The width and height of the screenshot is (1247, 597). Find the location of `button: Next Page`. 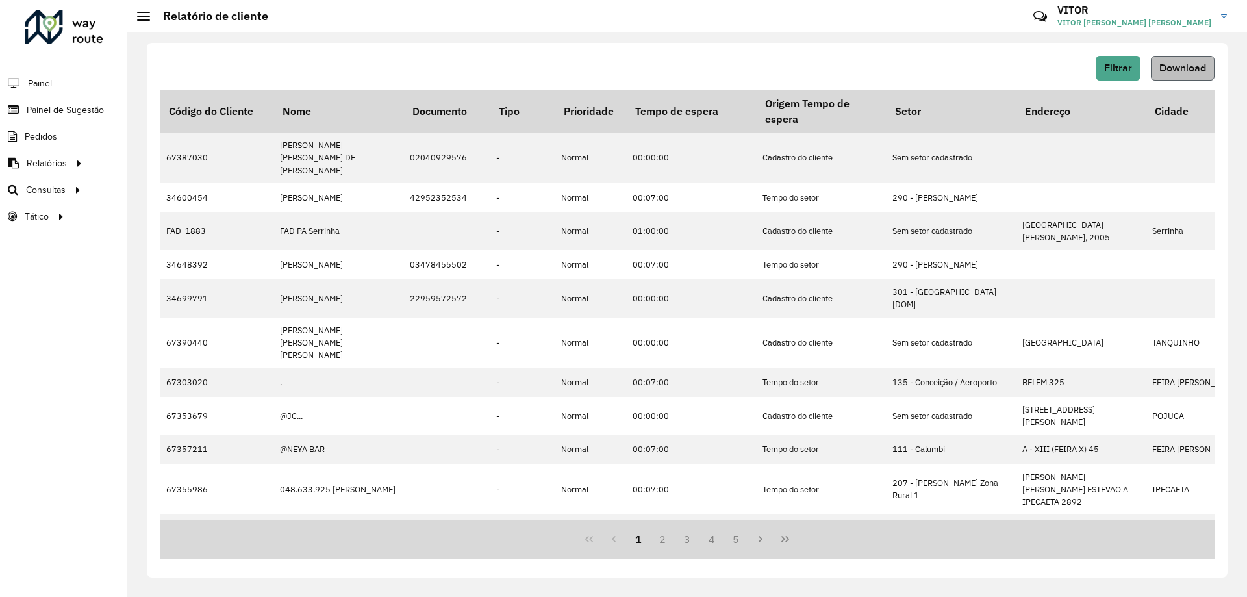

button: Next Page is located at coordinates (760, 539).